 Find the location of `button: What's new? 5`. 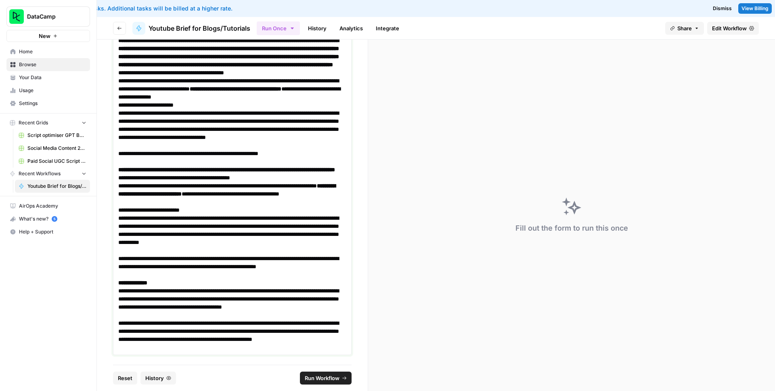

button: What's new? 5 is located at coordinates (48, 219).